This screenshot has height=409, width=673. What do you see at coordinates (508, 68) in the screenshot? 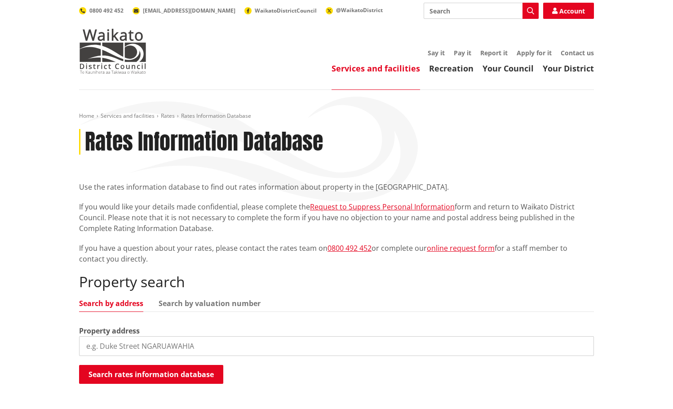
I see `a: Your Council` at bounding box center [508, 68].